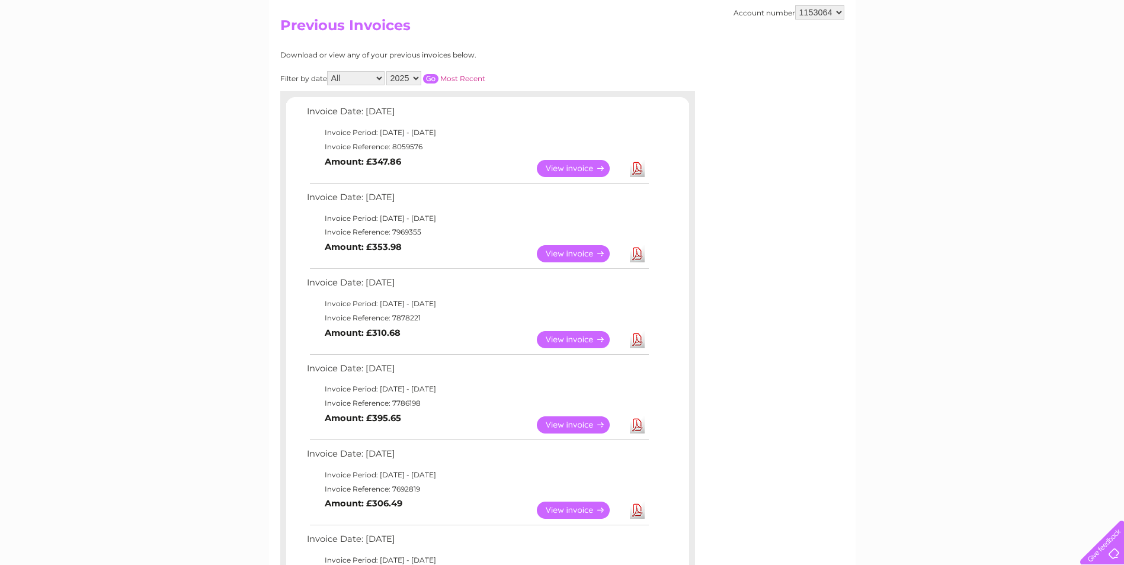 The height and width of the screenshot is (565, 1124). What do you see at coordinates (477, 404) in the screenshot?
I see `td: Invoice Reference: 7786198` at bounding box center [477, 404].